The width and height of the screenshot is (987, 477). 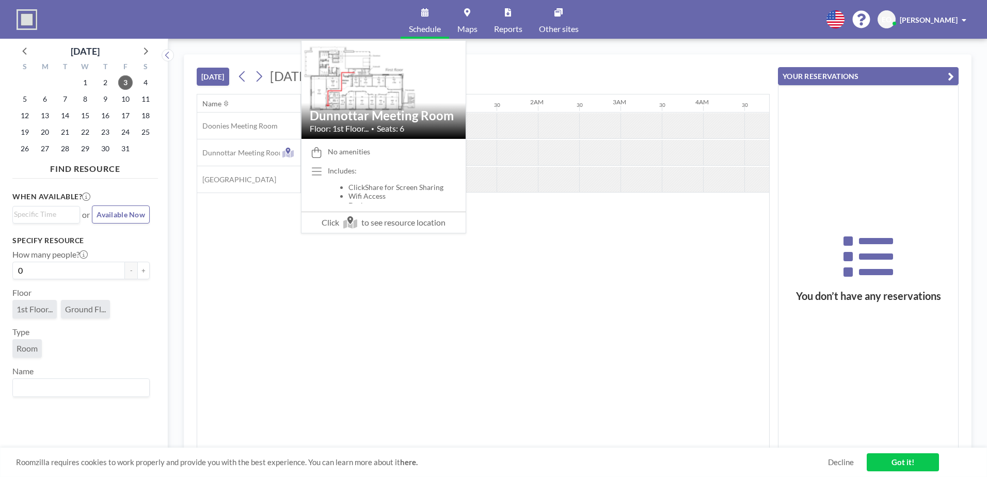 I want to click on span: Other sites, so click(x=559, y=29).